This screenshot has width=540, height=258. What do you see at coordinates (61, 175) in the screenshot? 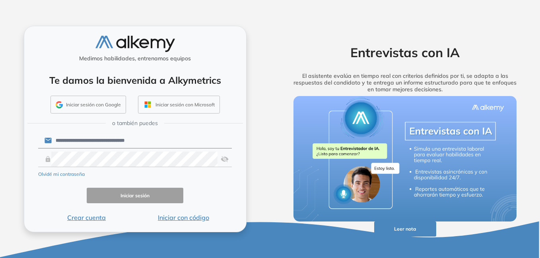
I see `button: Olvidé mi contraseña` at bounding box center [61, 175].